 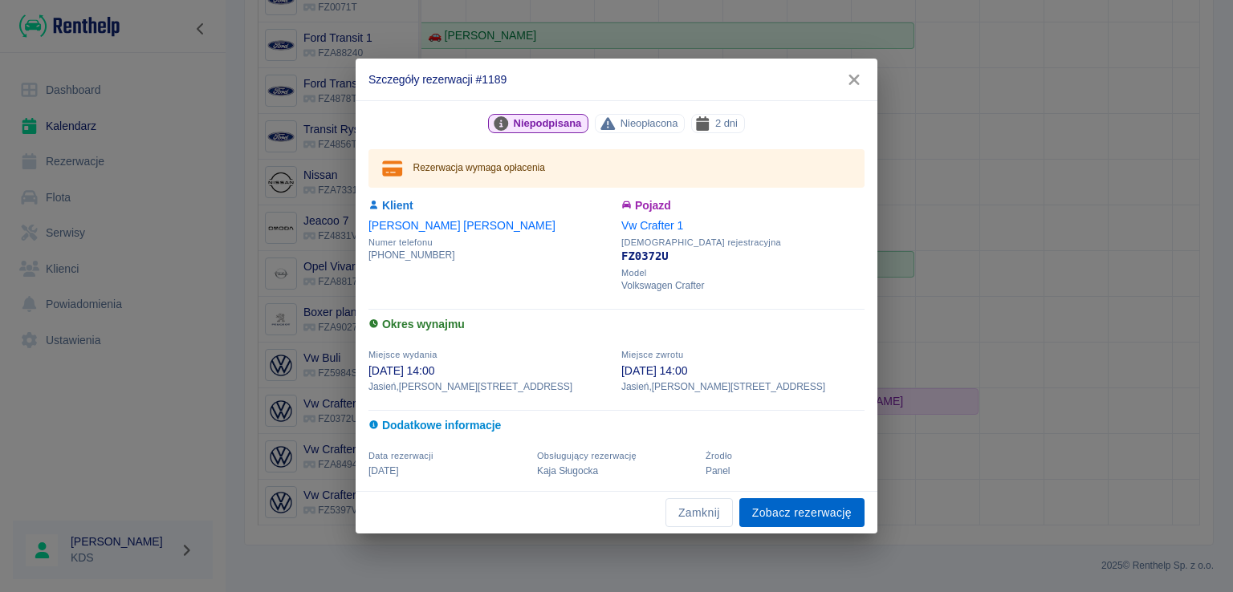 What do you see at coordinates (616, 79) in the screenshot?
I see `h2: Szczegóły rezerwacji #1189` at bounding box center [616, 79].